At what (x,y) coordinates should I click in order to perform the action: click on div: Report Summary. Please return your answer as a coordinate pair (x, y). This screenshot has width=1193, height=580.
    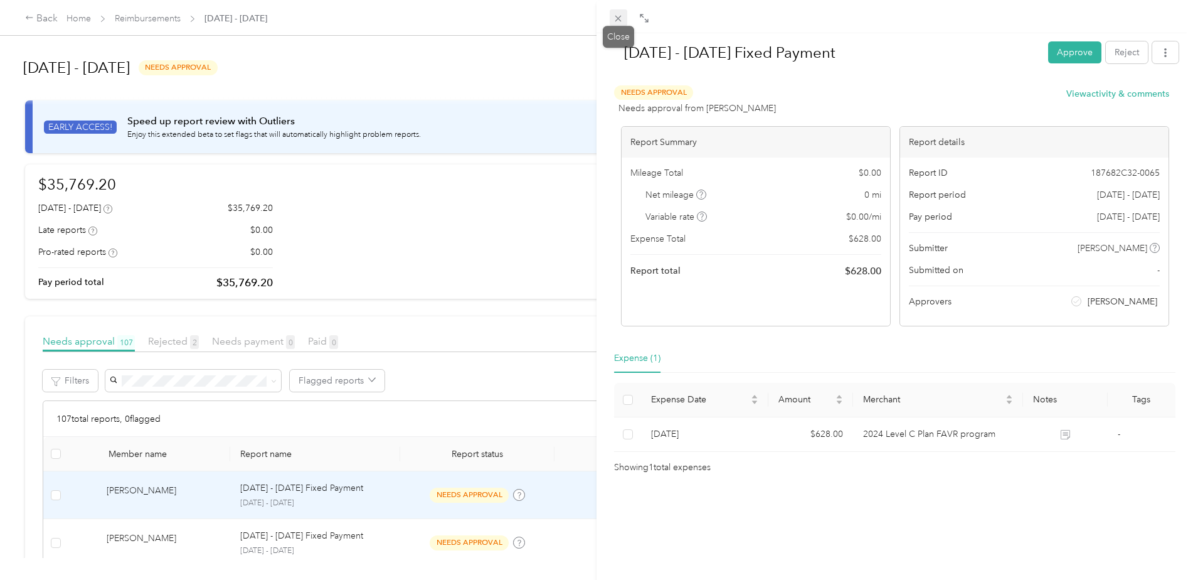
    Looking at the image, I should click on (756, 142).